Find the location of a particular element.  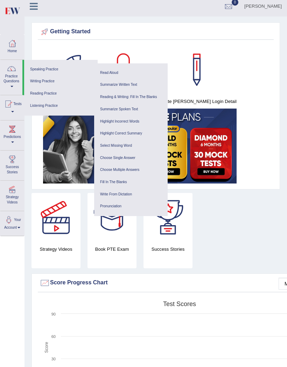

a: Pronunciation is located at coordinates (131, 206).